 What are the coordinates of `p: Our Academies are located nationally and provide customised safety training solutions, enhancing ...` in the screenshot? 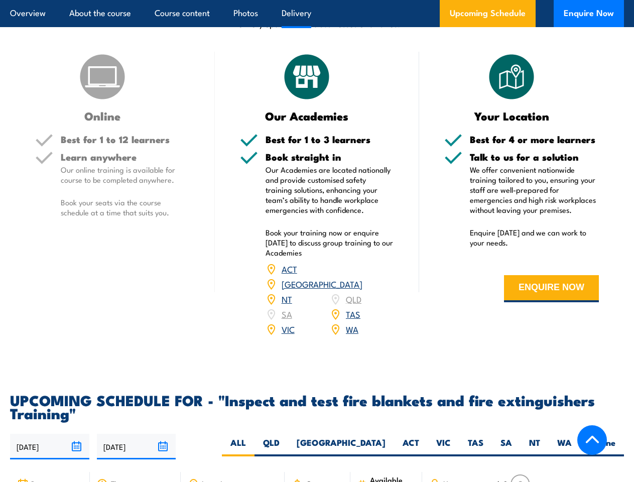 It's located at (330, 190).